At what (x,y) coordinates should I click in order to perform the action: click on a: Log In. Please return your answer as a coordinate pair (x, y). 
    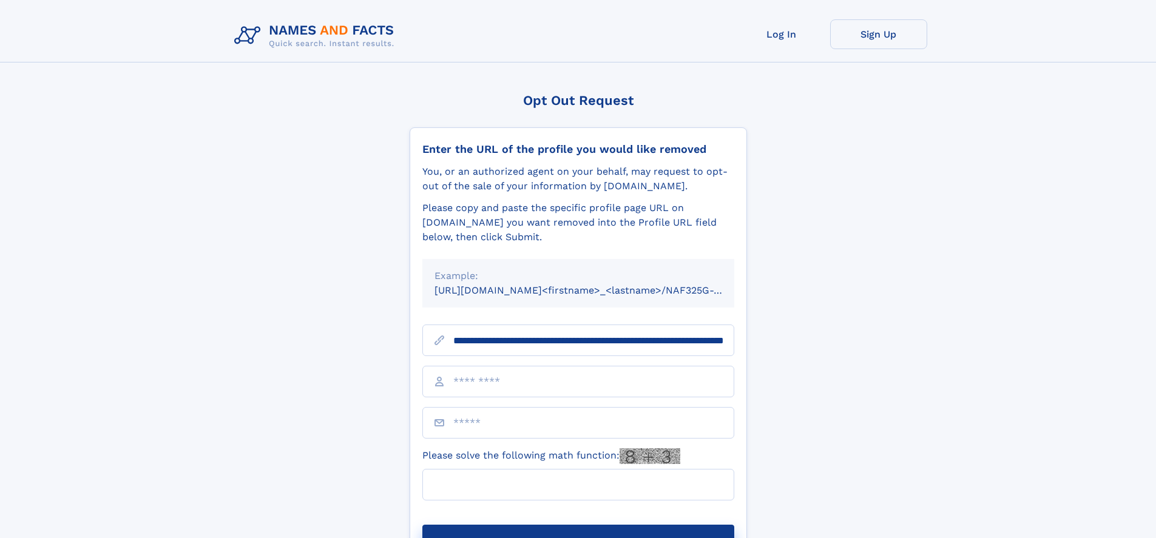
    Looking at the image, I should click on (781, 34).